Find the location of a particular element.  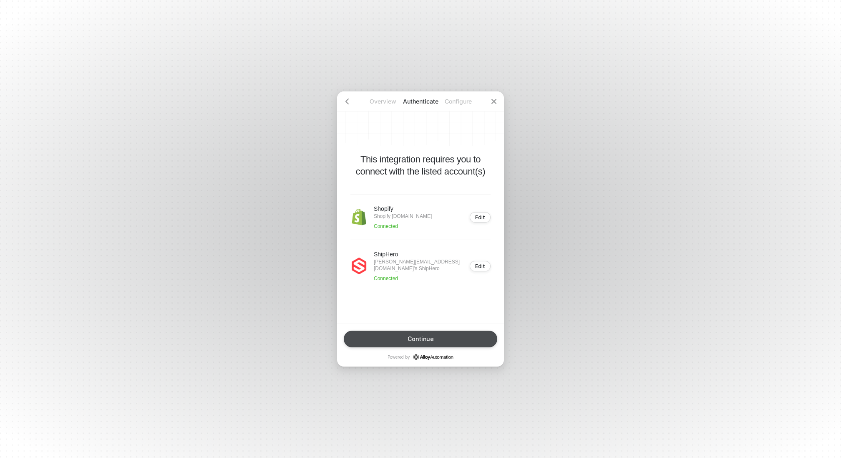

span: icon-close is located at coordinates (494, 101).